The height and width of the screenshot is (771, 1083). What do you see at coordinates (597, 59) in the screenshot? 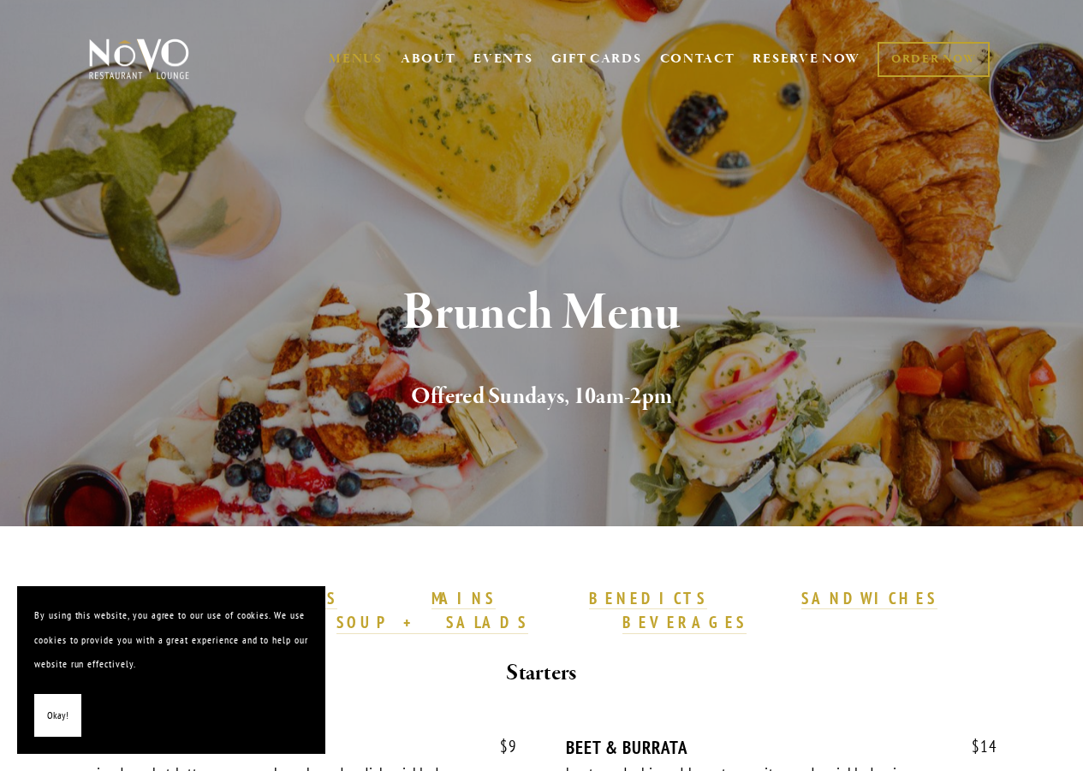
I see `a: GIFT CARDS` at bounding box center [597, 59].